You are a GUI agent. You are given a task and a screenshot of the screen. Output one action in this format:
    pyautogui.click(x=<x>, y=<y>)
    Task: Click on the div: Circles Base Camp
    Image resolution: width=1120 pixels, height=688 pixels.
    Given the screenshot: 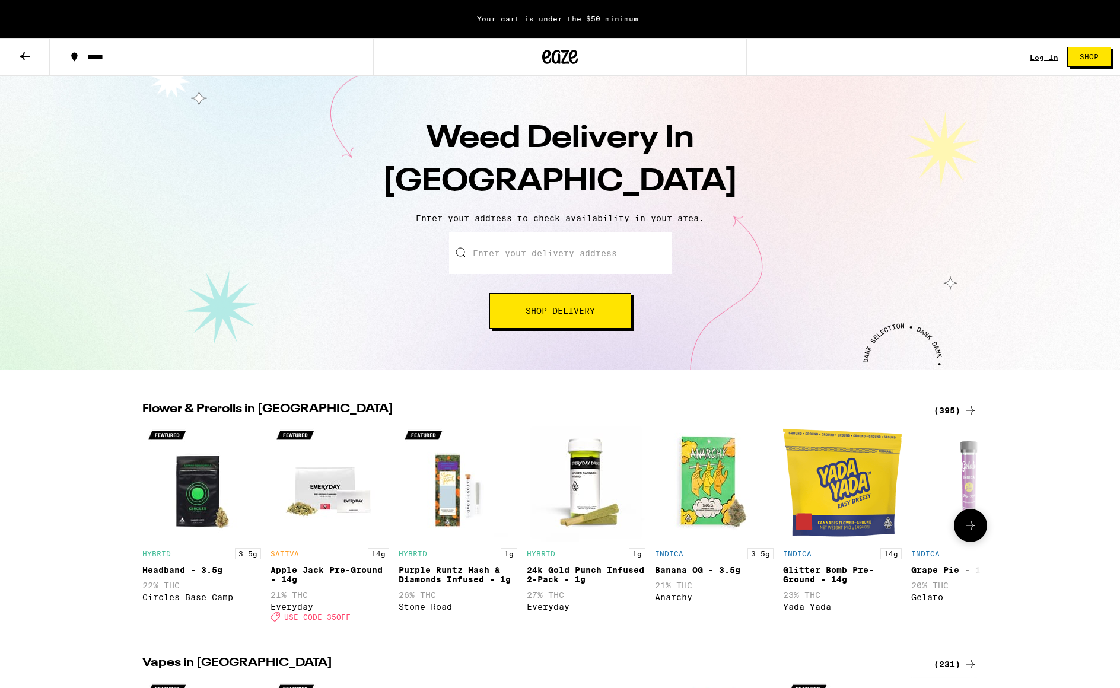 What is the action you would take?
    pyautogui.click(x=202, y=597)
    